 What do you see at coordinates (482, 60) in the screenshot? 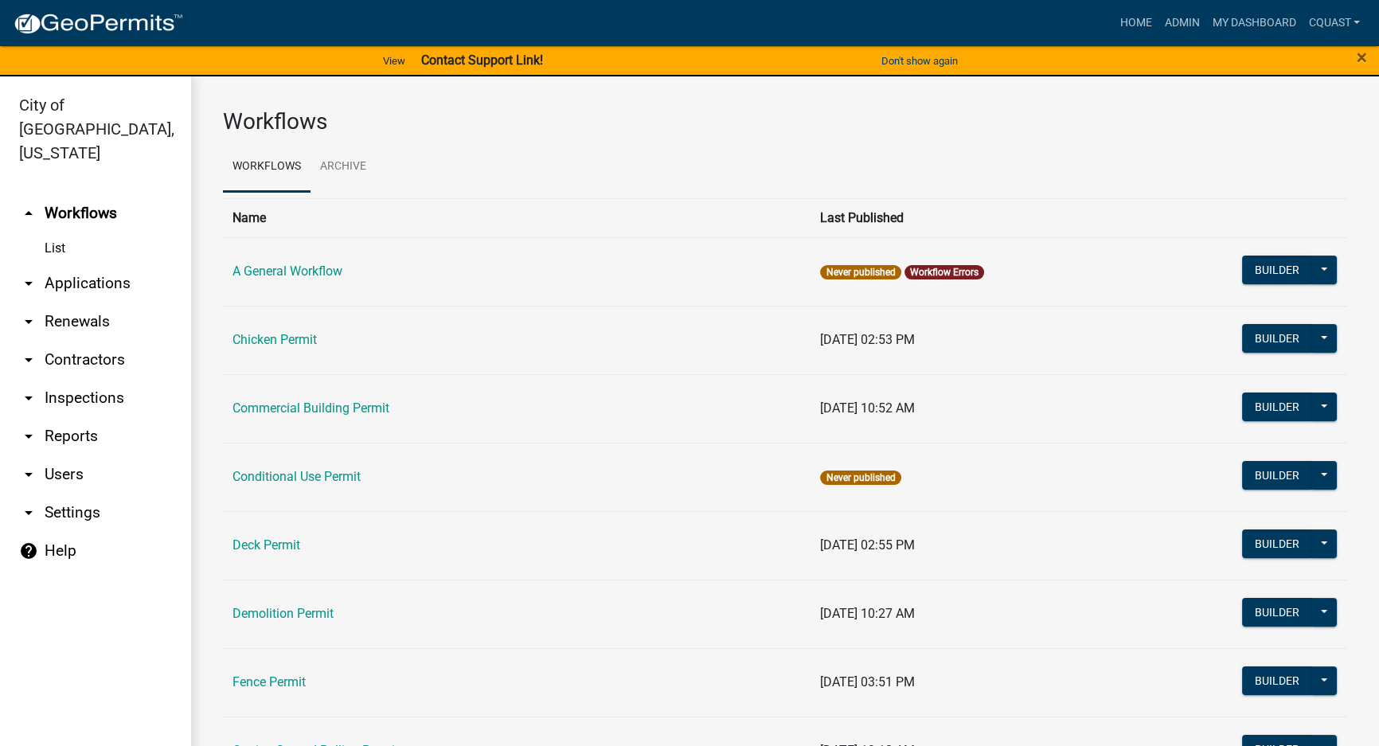
I see `strong: Contact Support Link!` at bounding box center [482, 60].